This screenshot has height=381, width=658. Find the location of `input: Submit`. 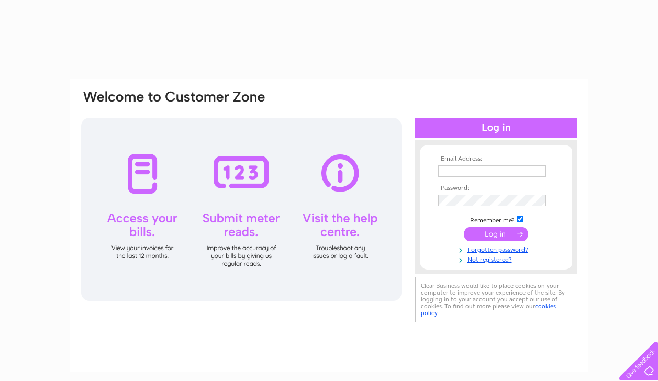

input: Submit is located at coordinates (495, 234).